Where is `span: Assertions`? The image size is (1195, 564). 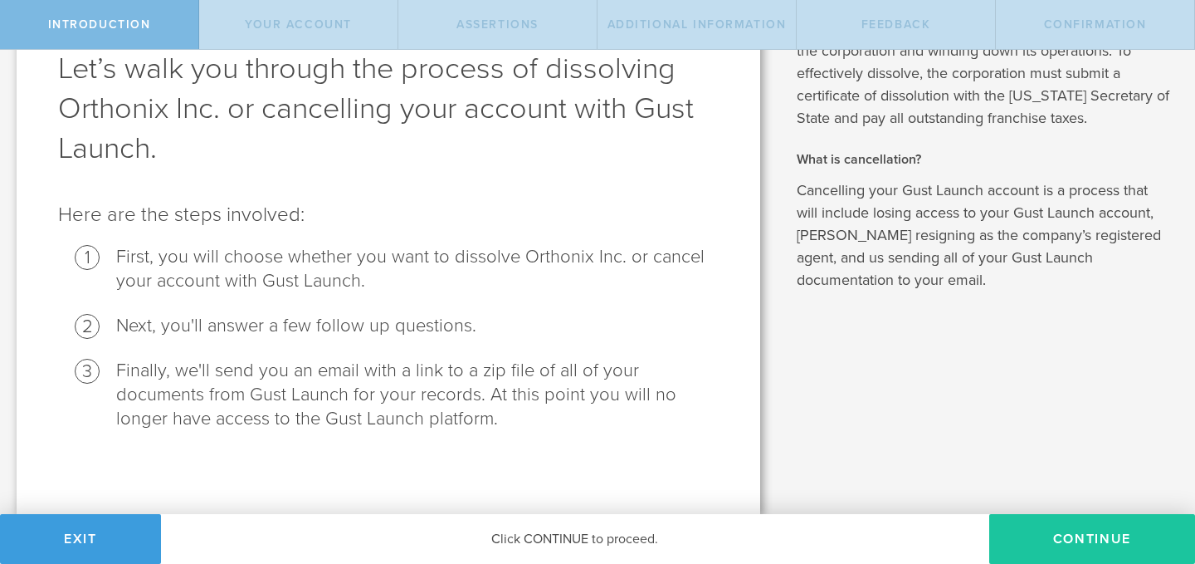 span: Assertions is located at coordinates (497, 24).